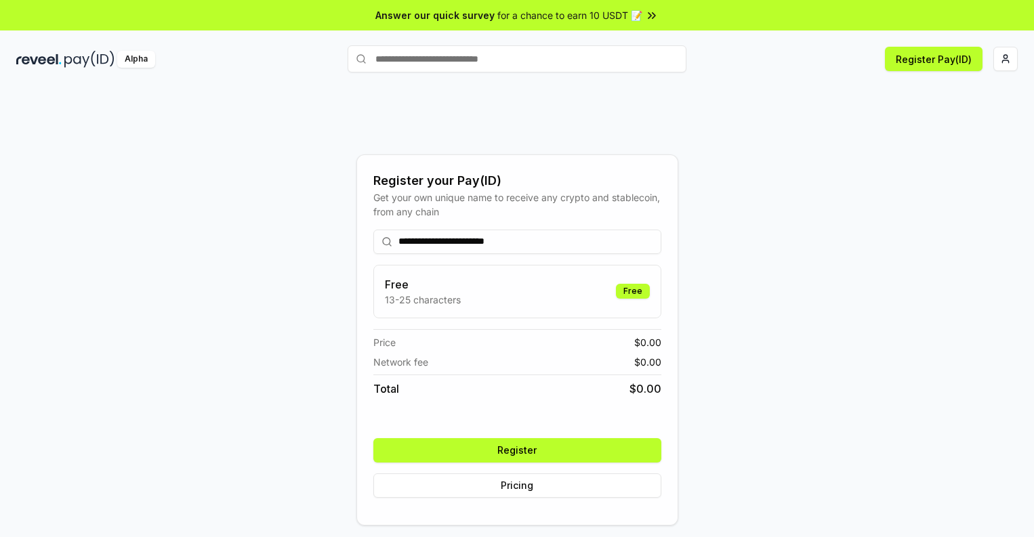 The width and height of the screenshot is (1034, 537). I want to click on div: Register your Pay(ID), so click(517, 181).